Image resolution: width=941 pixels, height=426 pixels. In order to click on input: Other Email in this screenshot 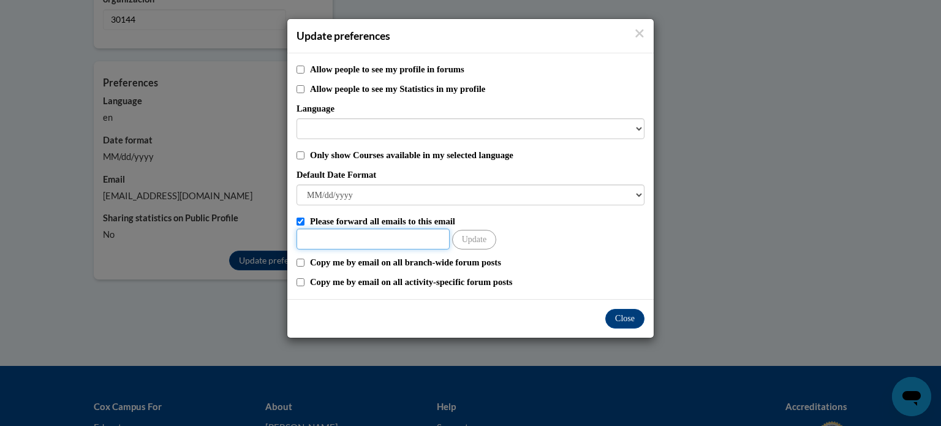, I will do `click(373, 239)`.